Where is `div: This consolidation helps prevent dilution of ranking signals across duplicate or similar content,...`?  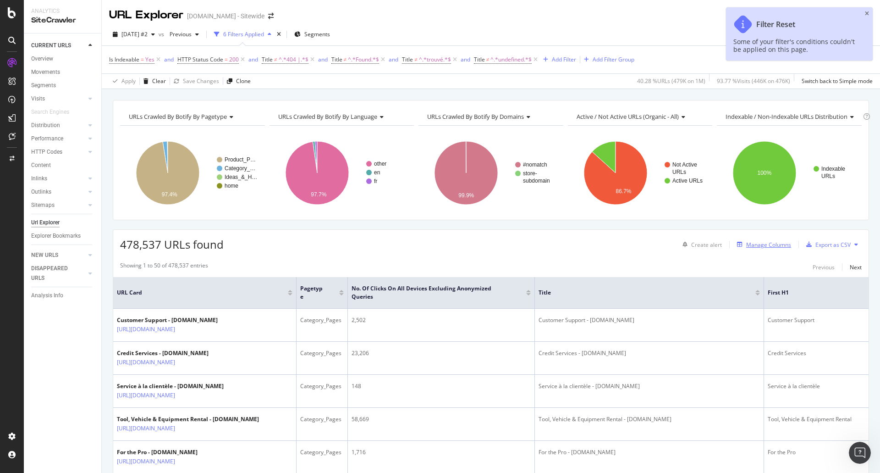
div: This consolidation helps prevent dilution of ranking signals across duplicate or similar content,... is located at coordinates (92, 277).